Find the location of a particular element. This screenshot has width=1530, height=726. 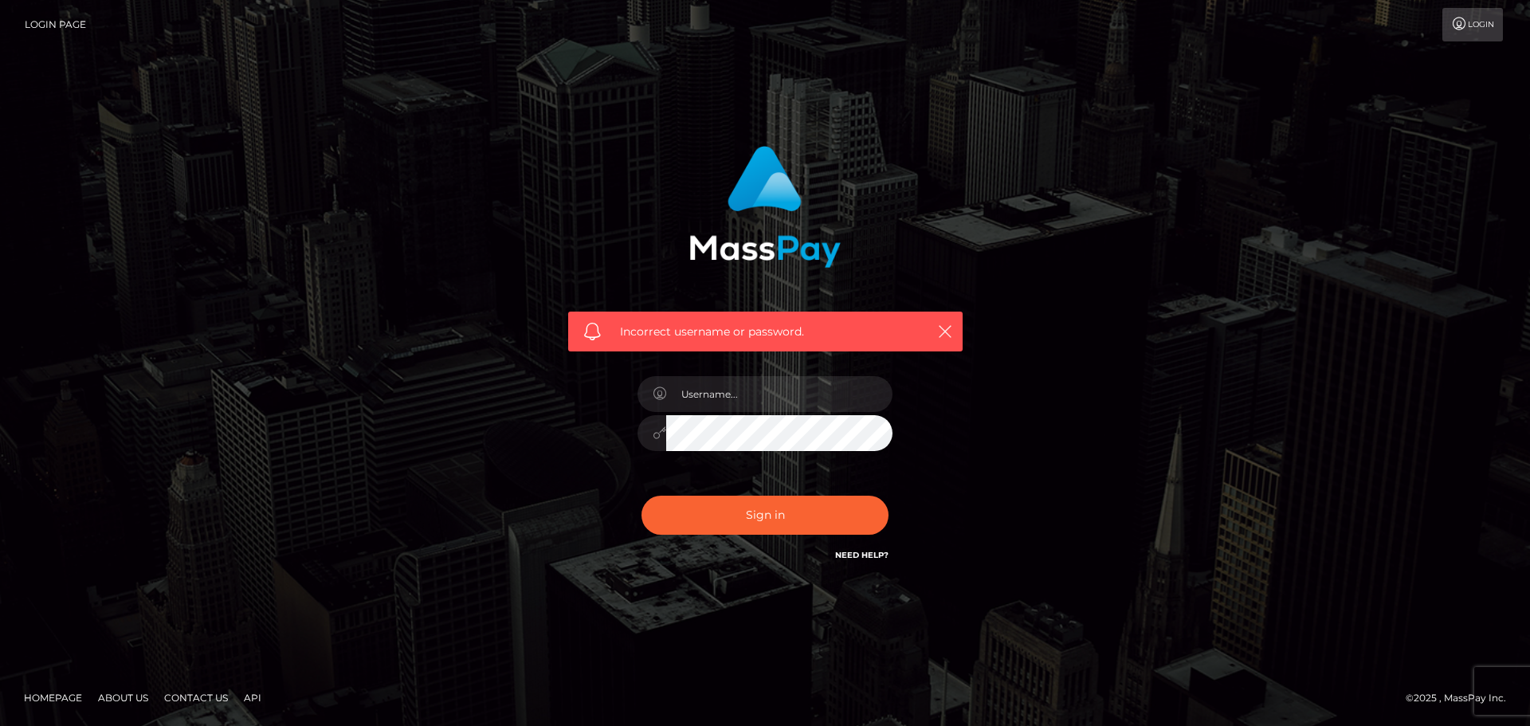

input: Username... is located at coordinates (780, 394).